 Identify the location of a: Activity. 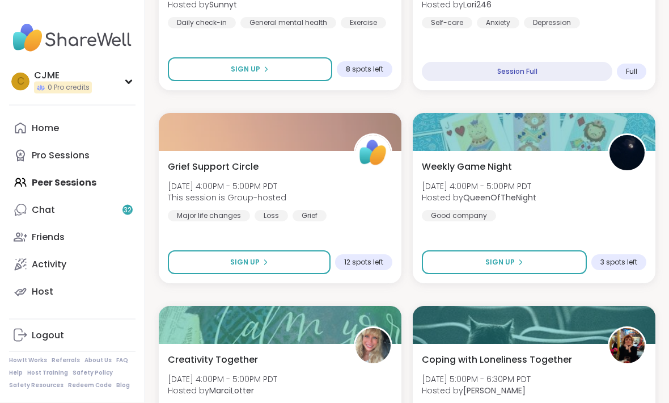
(72, 264).